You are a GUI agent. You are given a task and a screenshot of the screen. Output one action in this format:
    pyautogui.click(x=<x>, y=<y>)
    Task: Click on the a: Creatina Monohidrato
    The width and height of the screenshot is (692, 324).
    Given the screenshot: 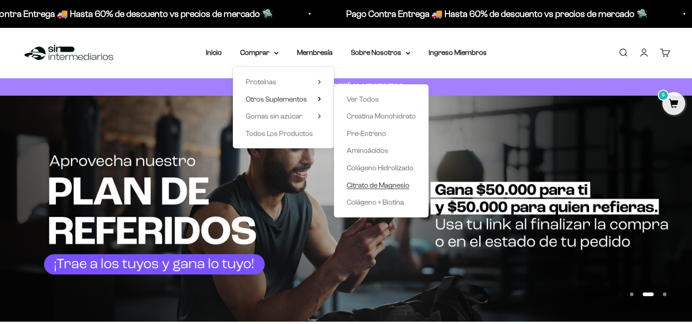 What is the action you would take?
    pyautogui.click(x=381, y=116)
    